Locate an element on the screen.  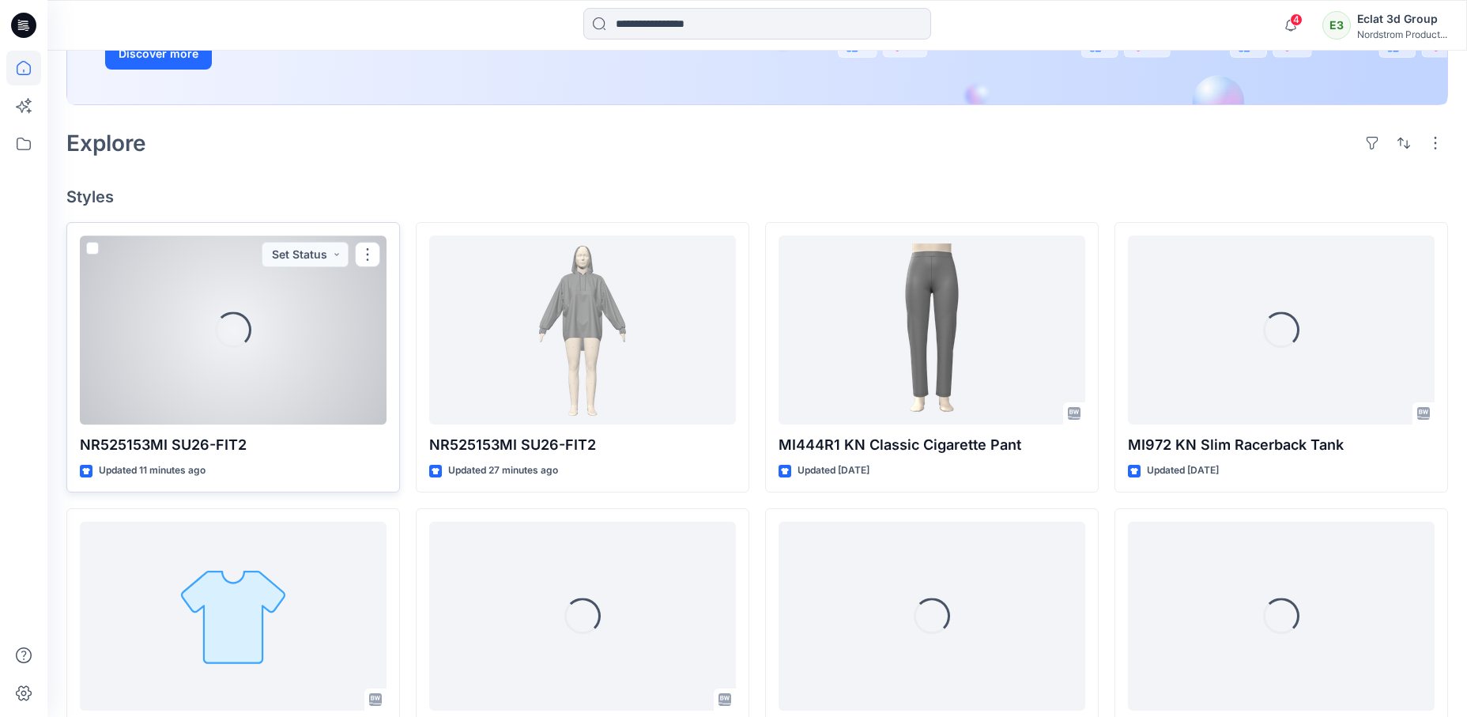
a: INB913R3 KN is located at coordinates (233, 616).